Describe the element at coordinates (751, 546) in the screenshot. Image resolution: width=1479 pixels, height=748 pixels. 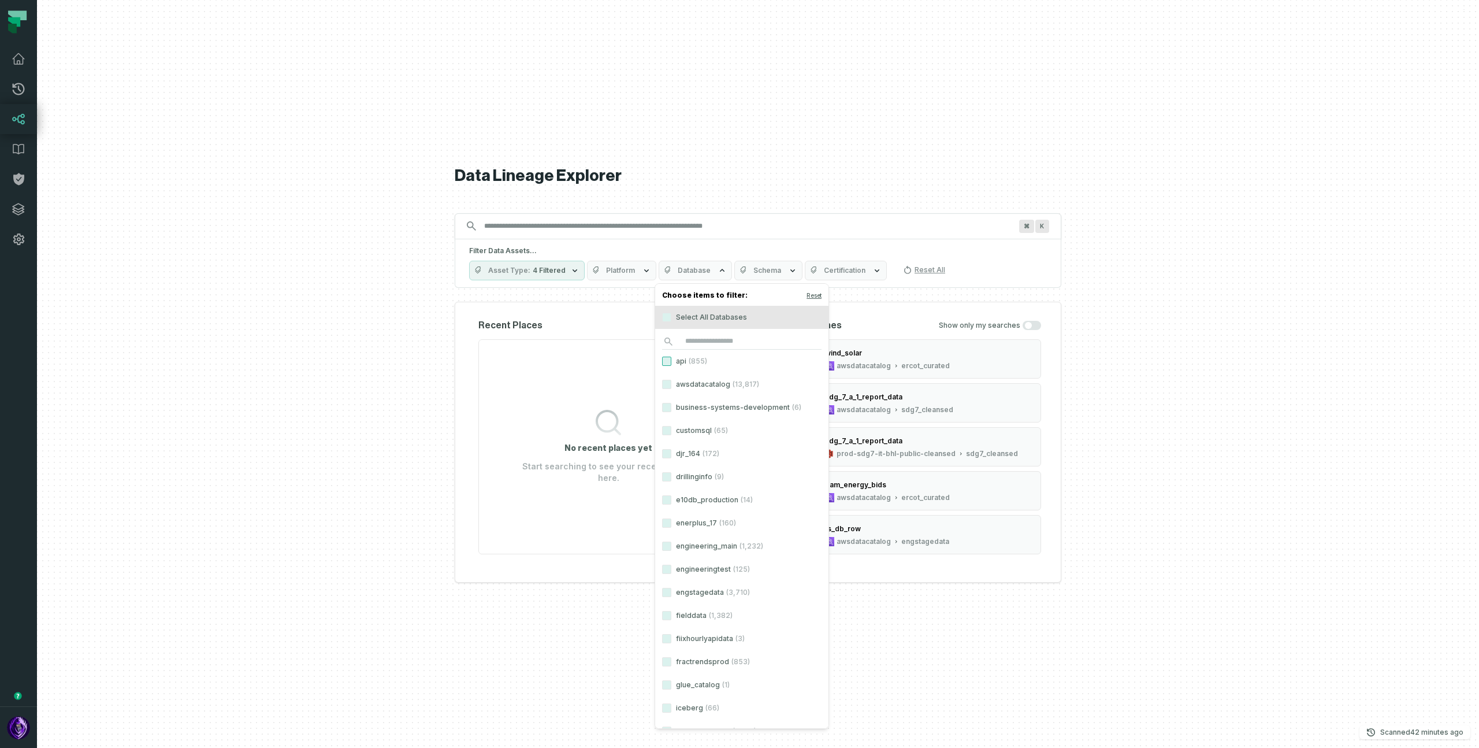
I see `span: (1,232)` at that location.